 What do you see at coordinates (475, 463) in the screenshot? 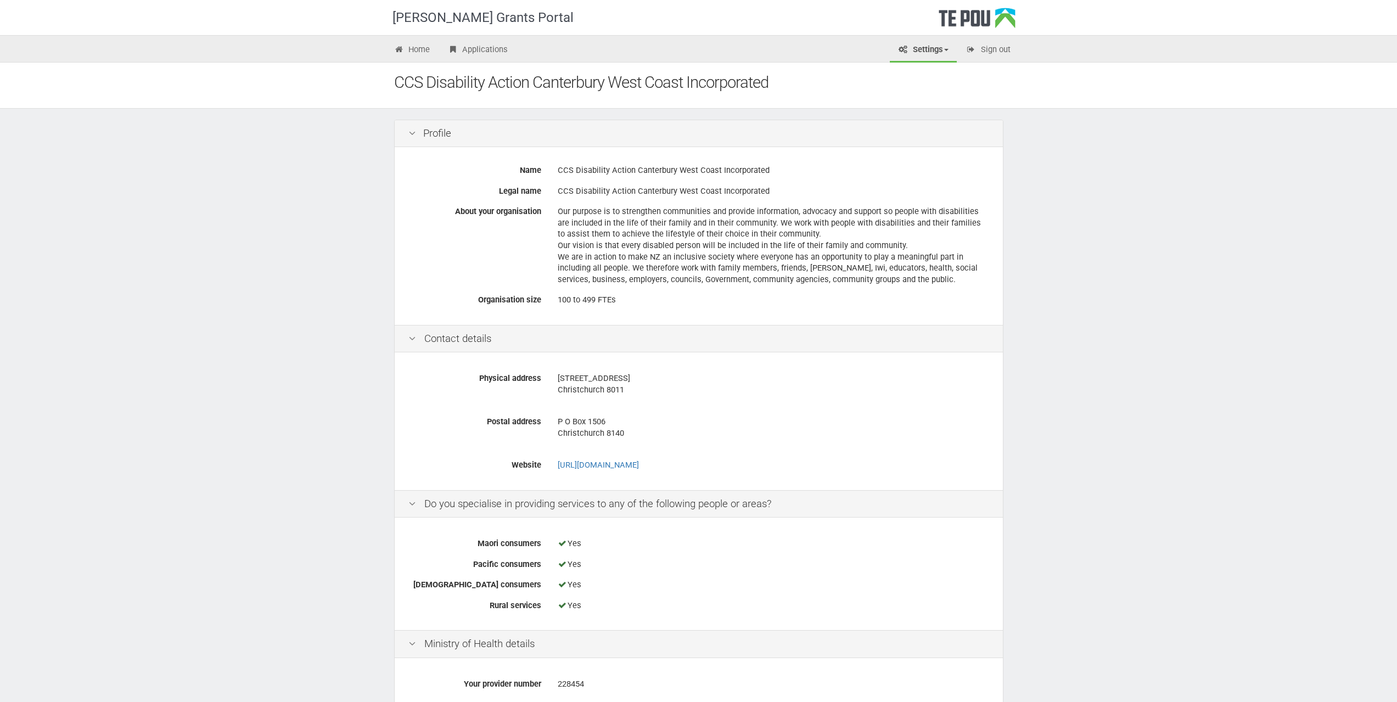
I see `label: Website` at bounding box center [475, 463].